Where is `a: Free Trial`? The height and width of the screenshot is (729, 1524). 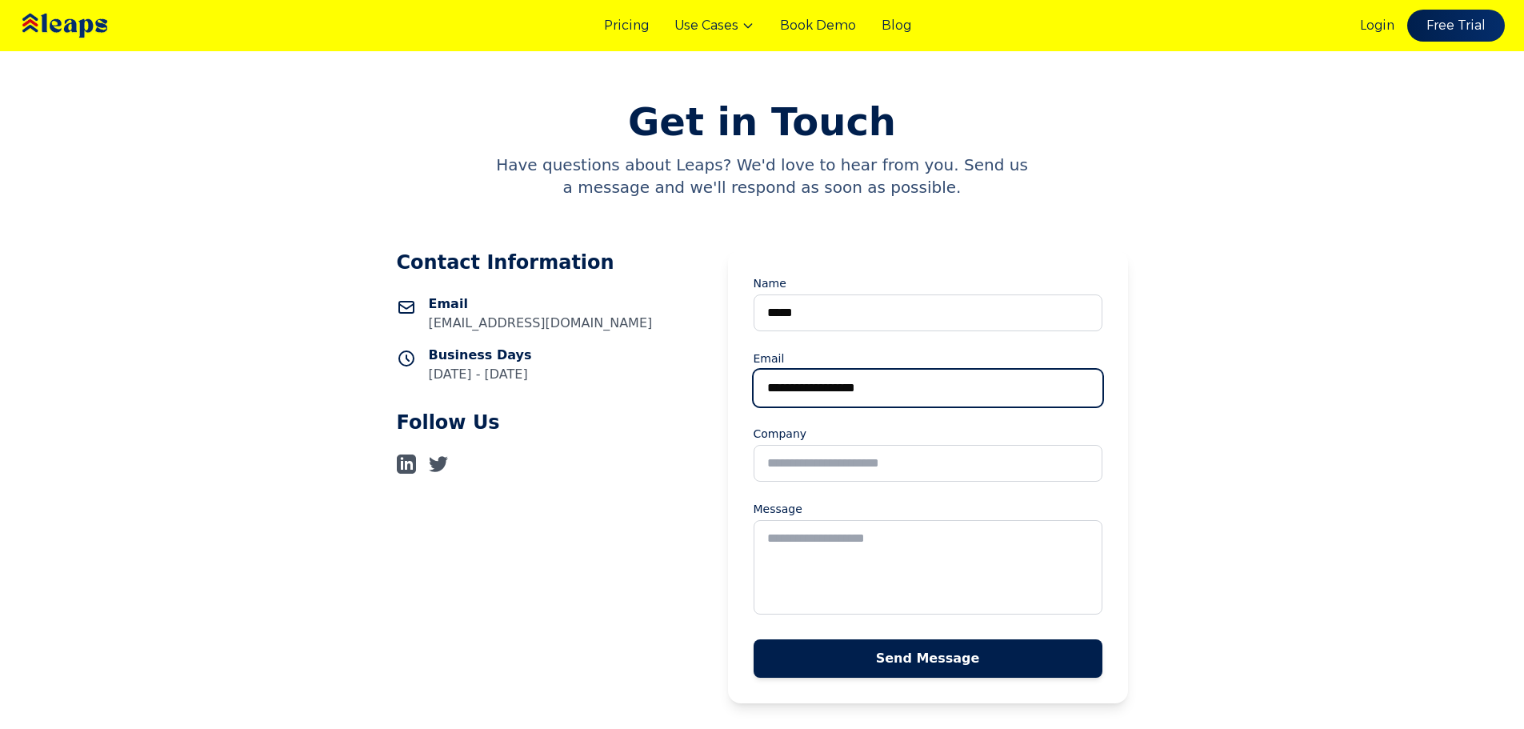
a: Free Trial is located at coordinates (1456, 26).